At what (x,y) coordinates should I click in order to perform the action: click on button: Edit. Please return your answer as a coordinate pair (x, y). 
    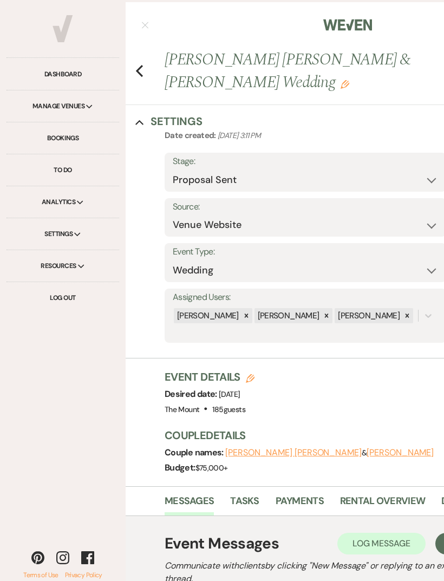
    Looking at the image, I should click on (345, 84).